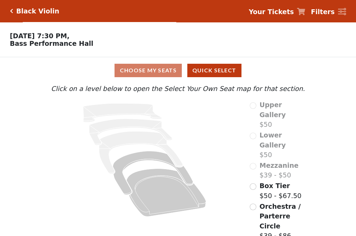 The image size is (356, 236). What do you see at coordinates (131, 132) in the screenshot?
I see `path: Lower Gallery - Seats Available: 0` at bounding box center [131, 132].